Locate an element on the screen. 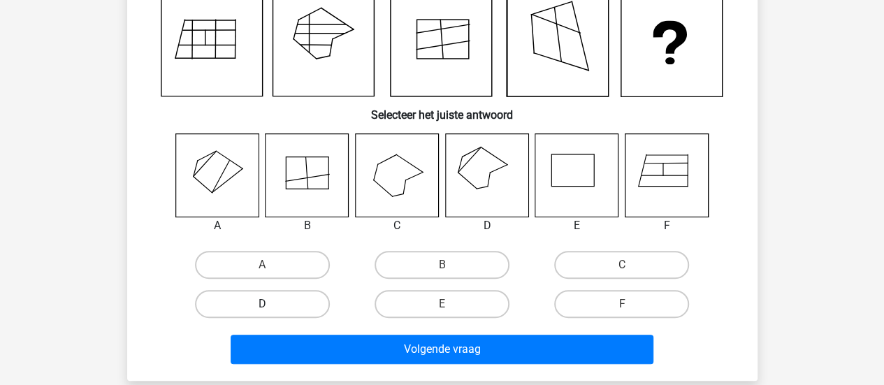  label: F is located at coordinates (621, 304).